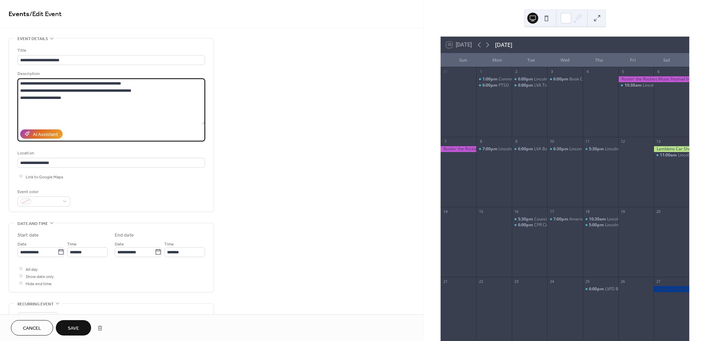 This screenshot has width=706, height=341. What do you see at coordinates (481, 72) in the screenshot?
I see `div: 1` at bounding box center [481, 72].